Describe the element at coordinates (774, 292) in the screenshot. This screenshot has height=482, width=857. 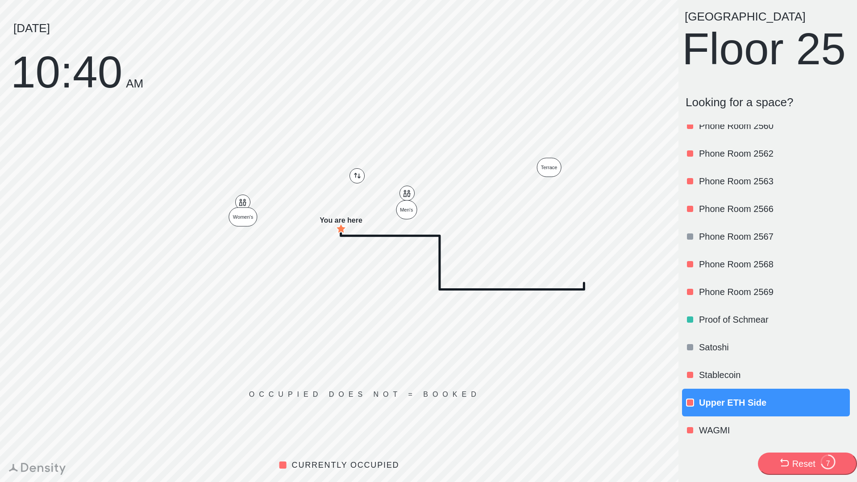
I see `p: Phone Room 2569` at that location.